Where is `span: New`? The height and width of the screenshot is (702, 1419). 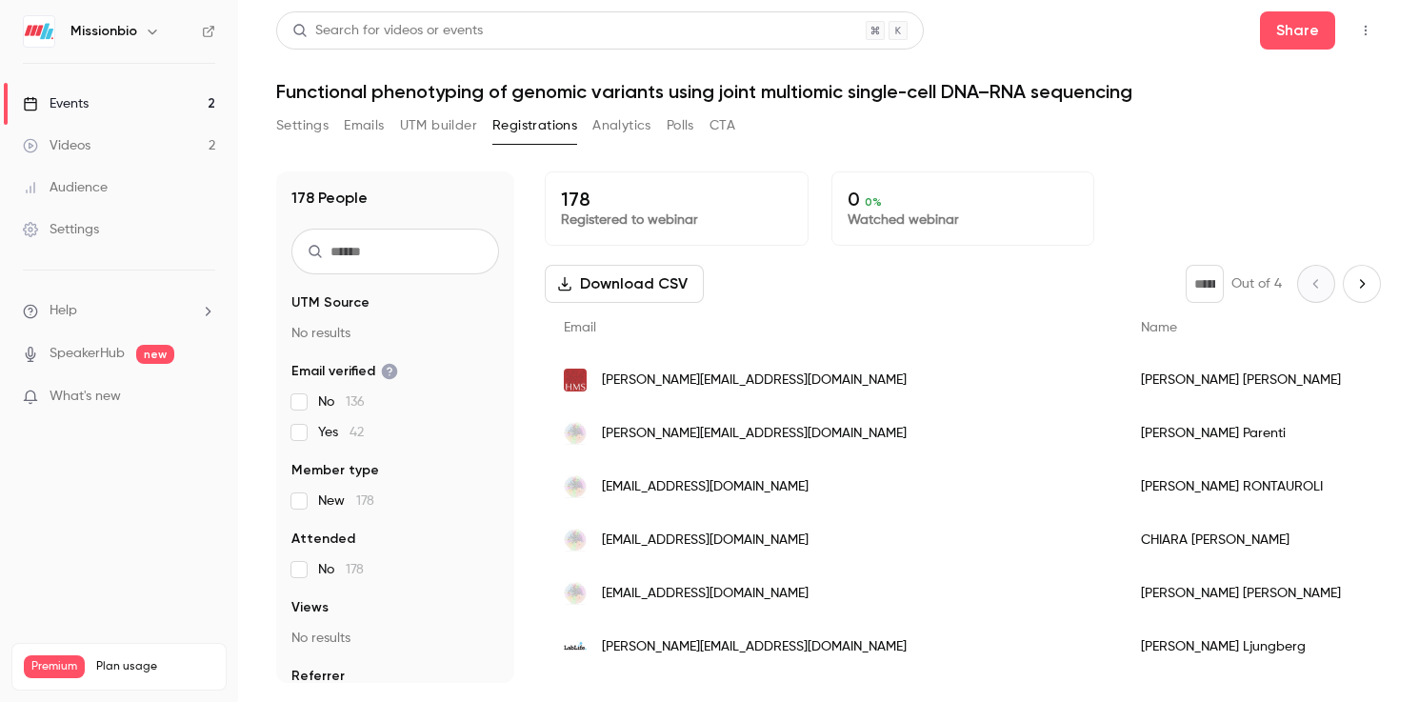
span: New is located at coordinates (346, 501).